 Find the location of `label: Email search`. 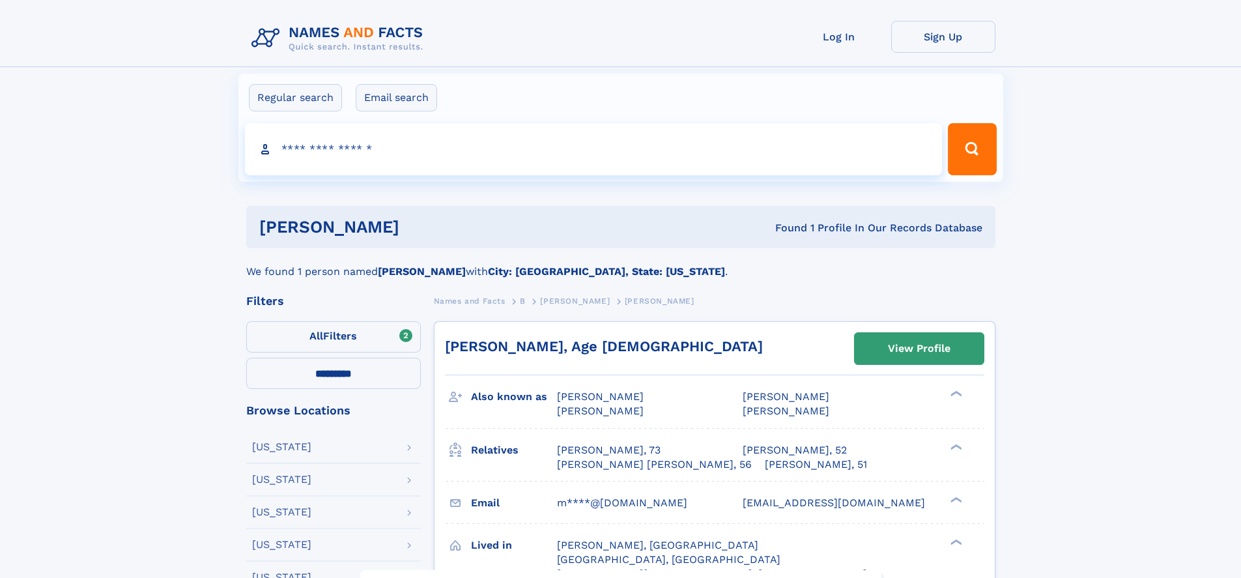

label: Email search is located at coordinates (396, 98).